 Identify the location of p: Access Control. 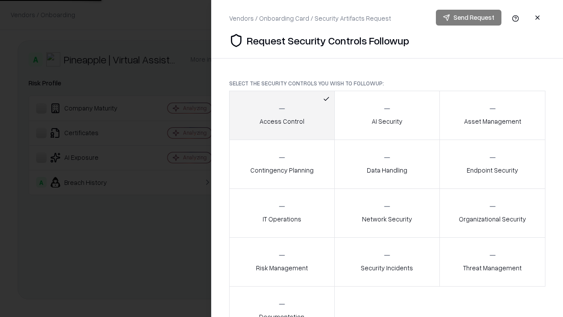
(282, 121).